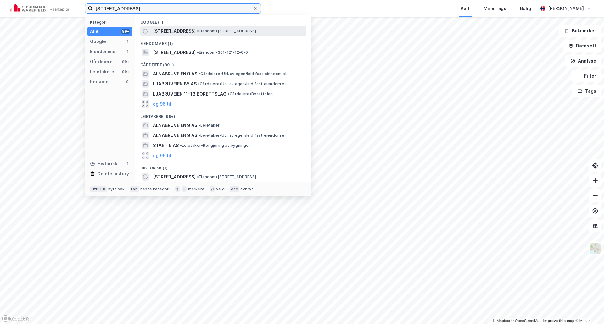 The height and width of the screenshot is (324, 604). Describe the element at coordinates (127, 82) in the screenshot. I see `div: 0` at that location.